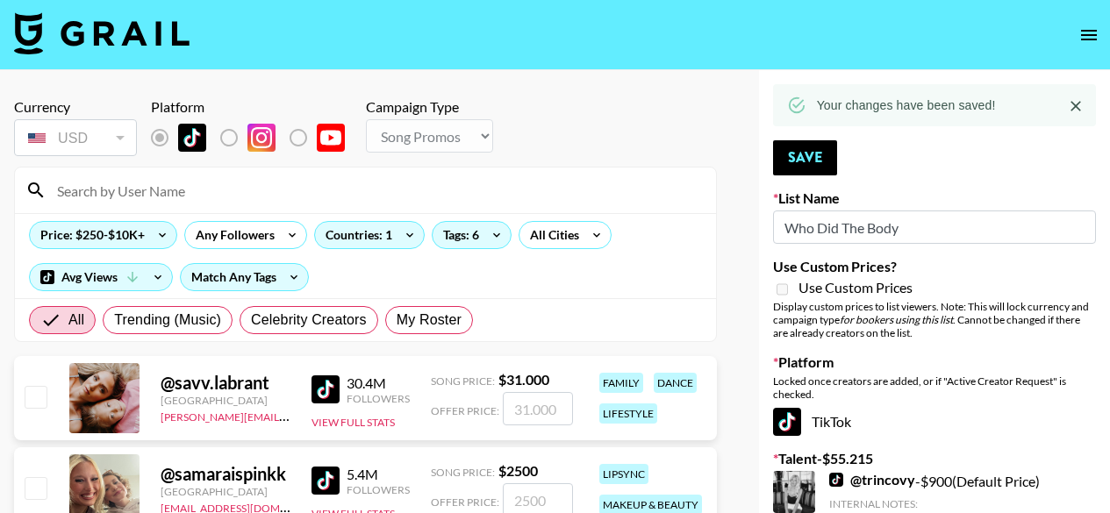  I want to click on div: lifestyle, so click(628, 413).